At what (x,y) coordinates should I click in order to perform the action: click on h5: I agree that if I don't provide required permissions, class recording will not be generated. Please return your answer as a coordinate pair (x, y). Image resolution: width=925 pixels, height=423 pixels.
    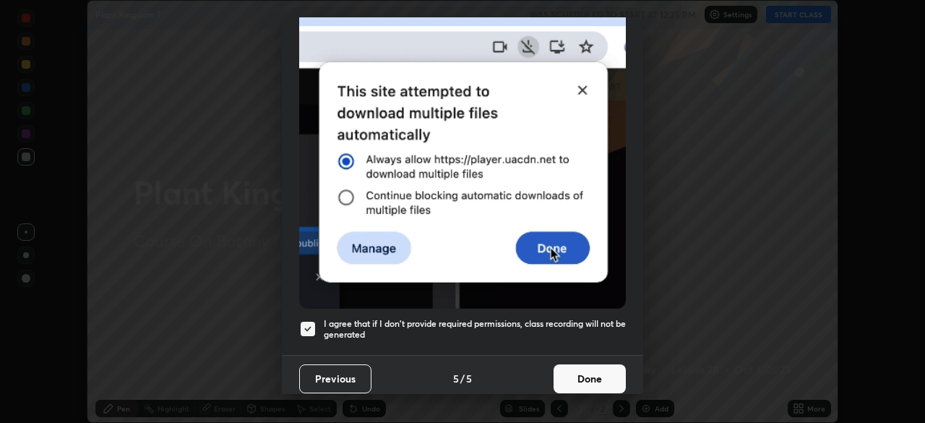
    Looking at the image, I should click on (475, 329).